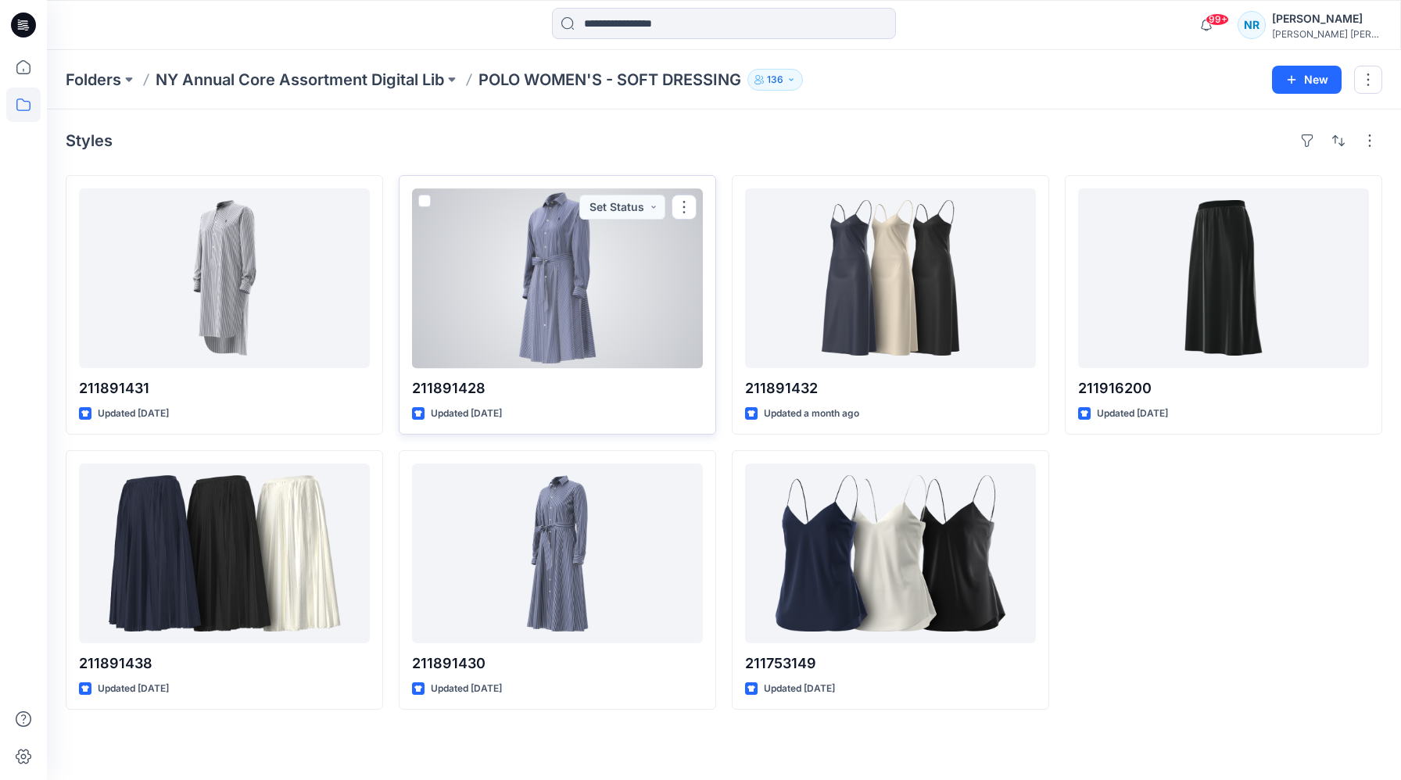  What do you see at coordinates (93, 80) in the screenshot?
I see `a: Folders` at bounding box center [93, 80].